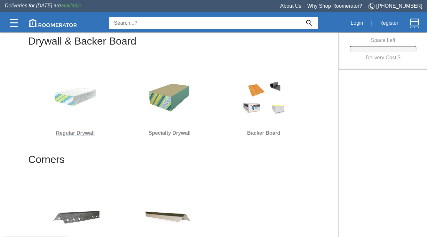 The height and width of the screenshot is (237, 427). I want to click on input: Search...?, so click(205, 23).